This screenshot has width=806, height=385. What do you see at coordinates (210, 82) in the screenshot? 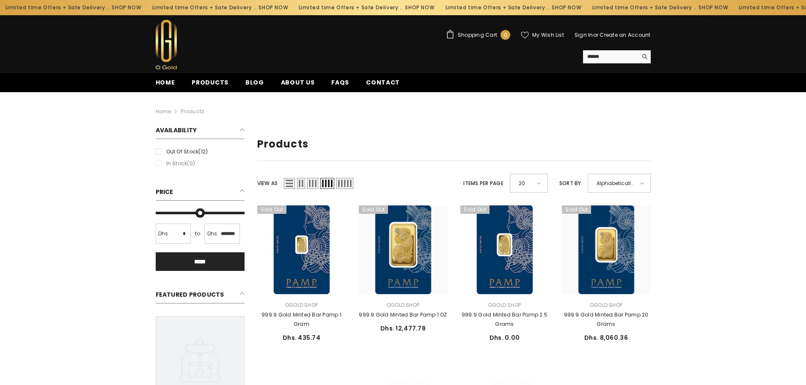
I see `span: Products` at bounding box center [210, 82].